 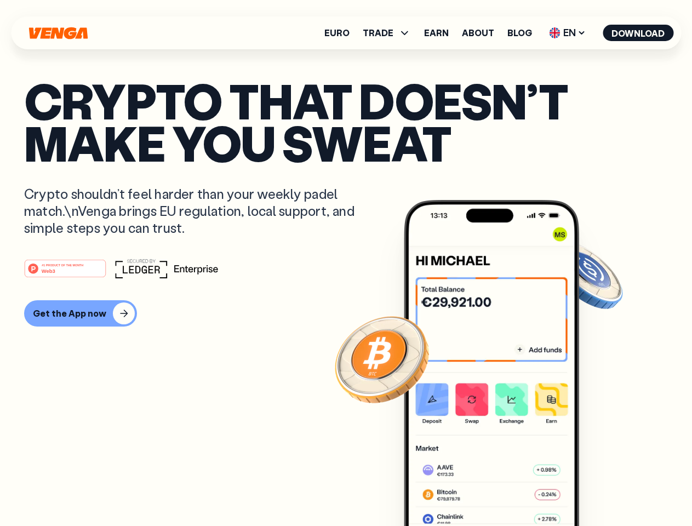 What do you see at coordinates (81, 314) in the screenshot?
I see `button: Get the App now` at bounding box center [81, 314].